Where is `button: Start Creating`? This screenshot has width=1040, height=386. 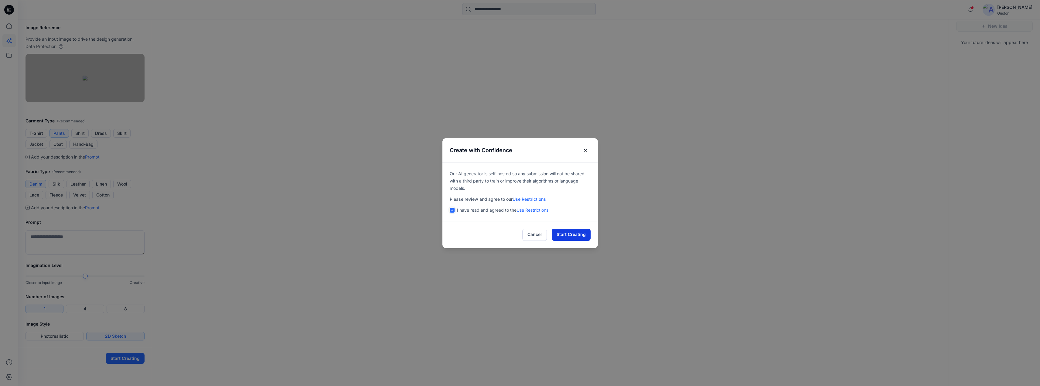 button: Start Creating is located at coordinates (571, 235).